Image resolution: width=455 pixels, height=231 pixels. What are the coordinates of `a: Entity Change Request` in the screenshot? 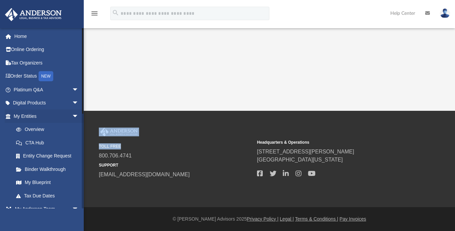 It's located at (49, 156).